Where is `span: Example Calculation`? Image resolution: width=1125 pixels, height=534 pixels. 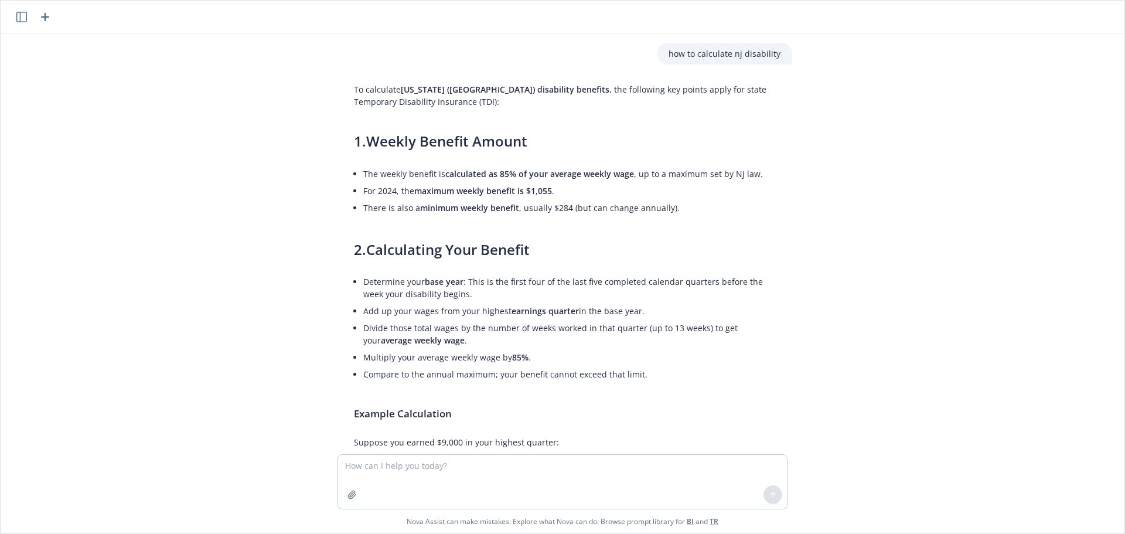
span: Example Calculation is located at coordinates (403, 413).